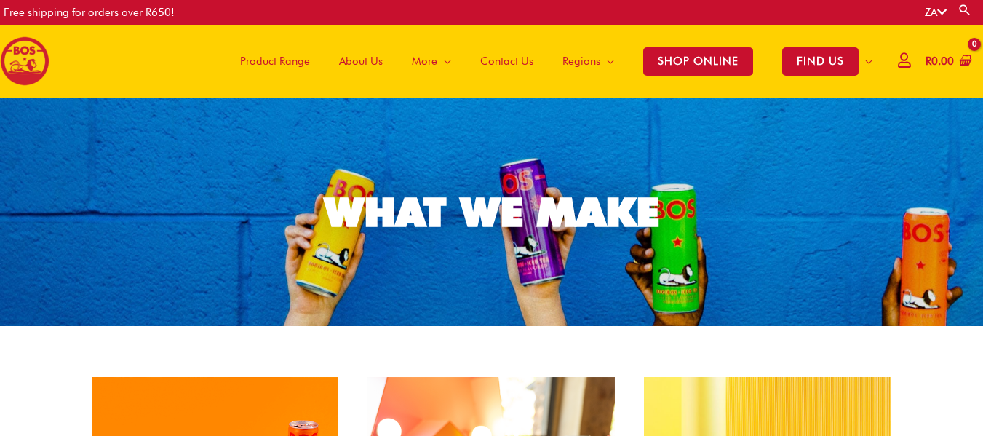  Describe the element at coordinates (275, 61) in the screenshot. I see `a: Product Range` at that location.